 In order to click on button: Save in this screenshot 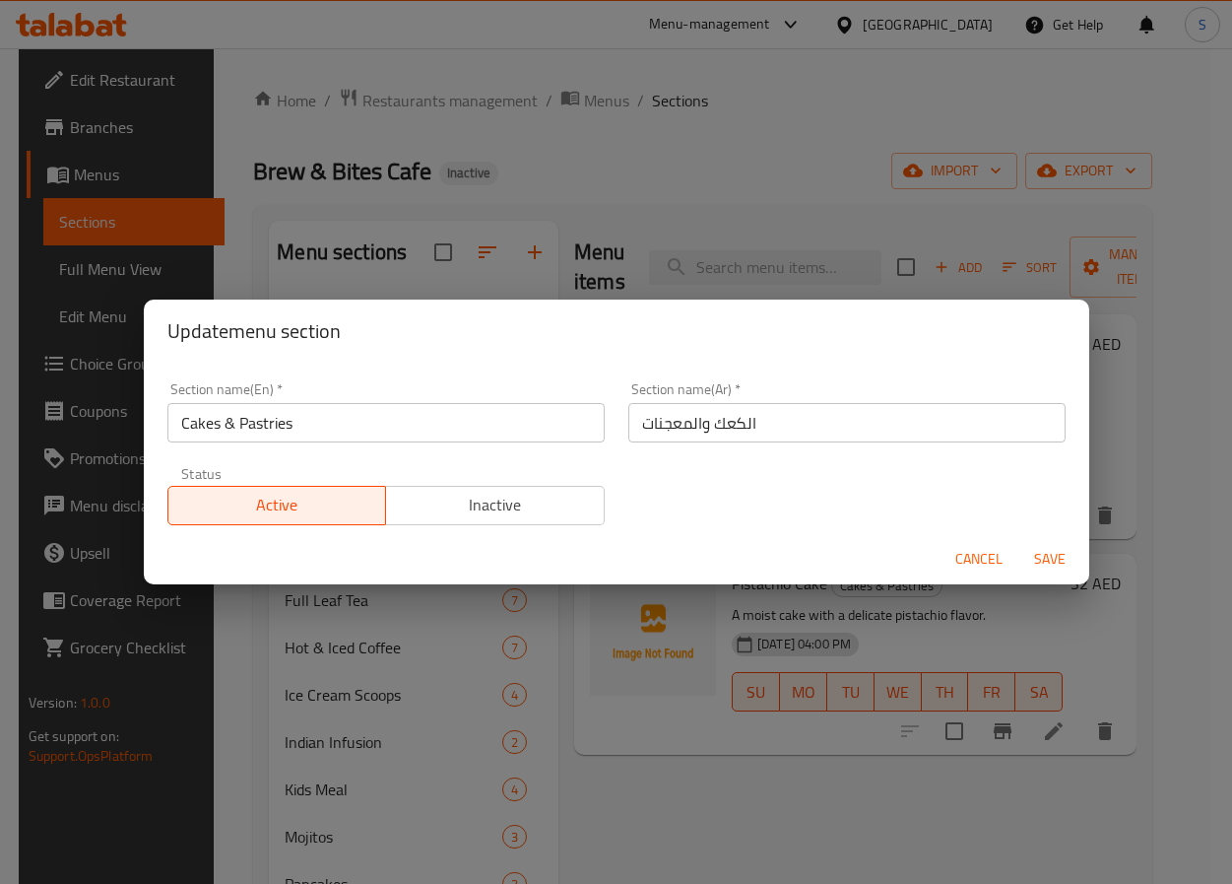, I will do `click(1050, 559)`.